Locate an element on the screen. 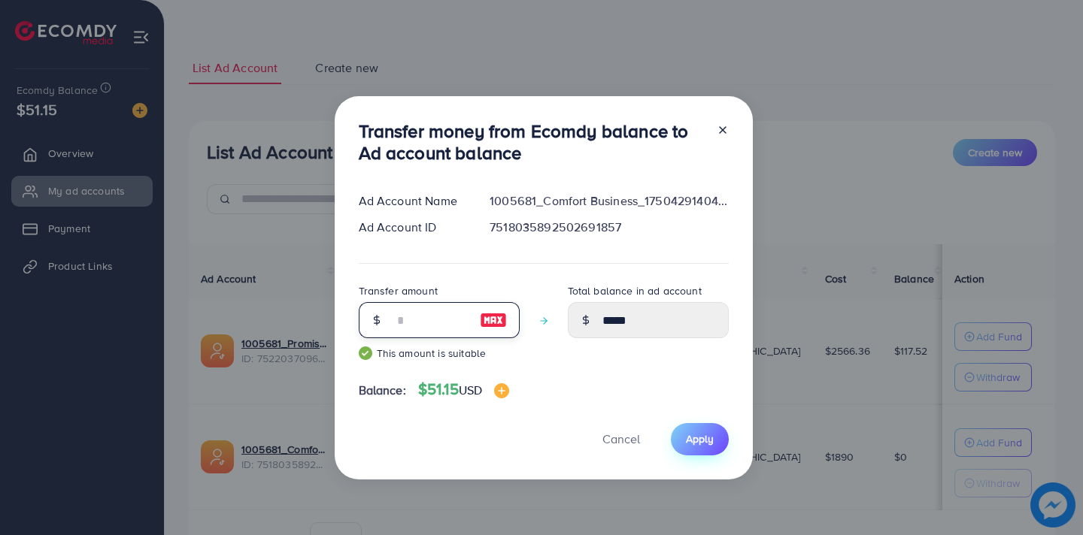 The height and width of the screenshot is (535, 1083). div: Ad Account Name is located at coordinates (412, 201).